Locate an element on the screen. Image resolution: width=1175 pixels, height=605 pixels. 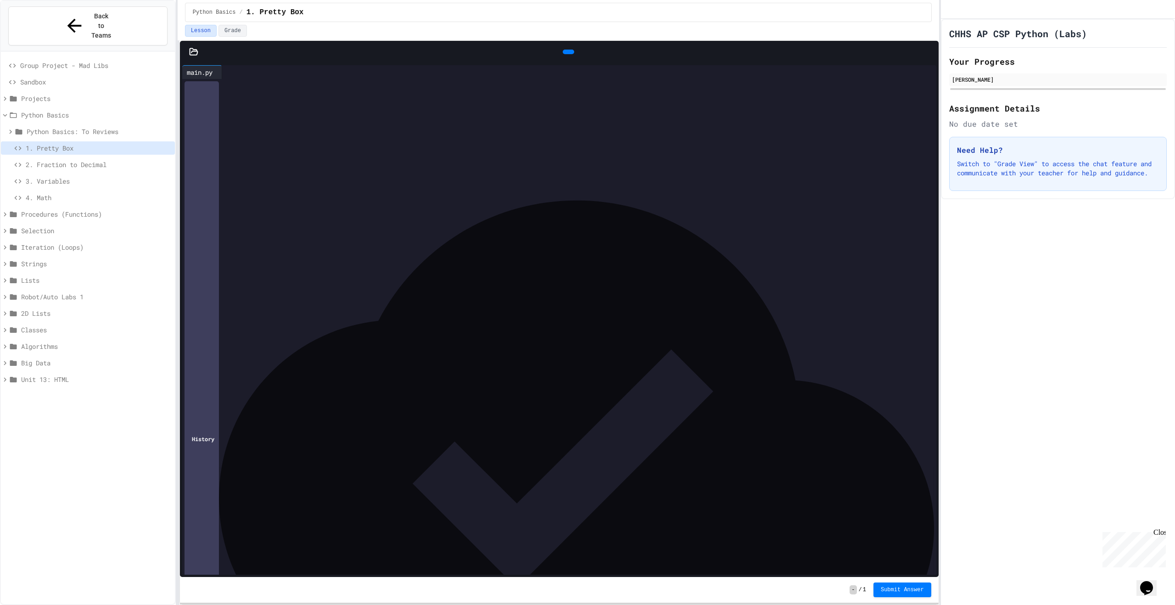
button: Grade is located at coordinates (233, 31).